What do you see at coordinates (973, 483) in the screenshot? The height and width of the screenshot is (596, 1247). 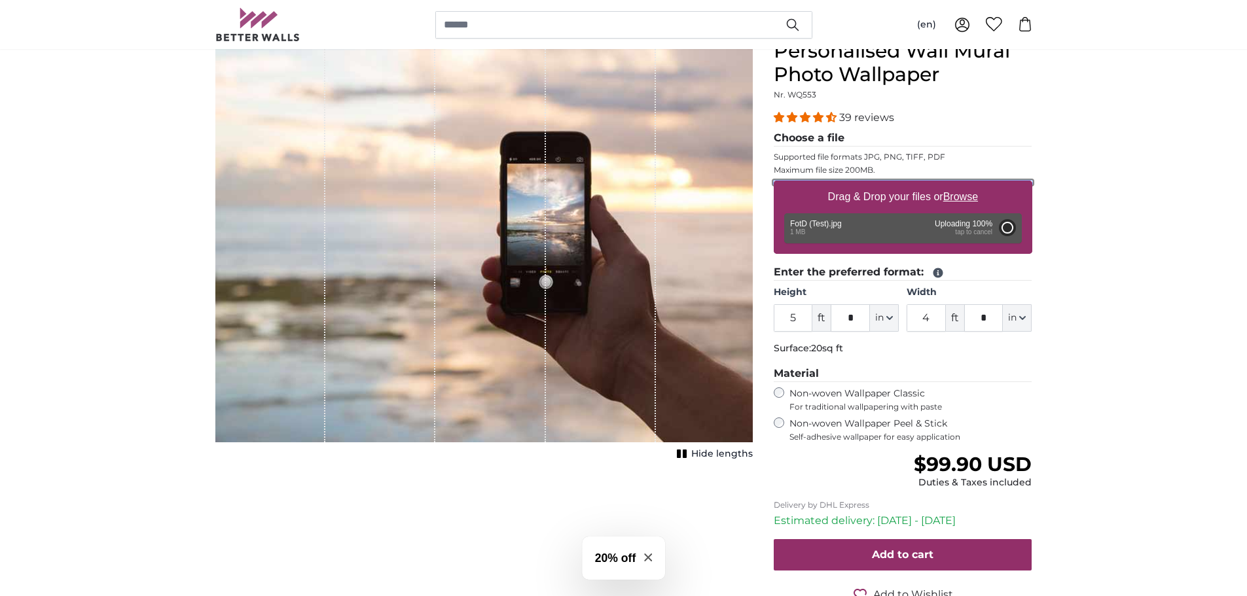 I see `div: Duties & Taxes included` at bounding box center [973, 483].